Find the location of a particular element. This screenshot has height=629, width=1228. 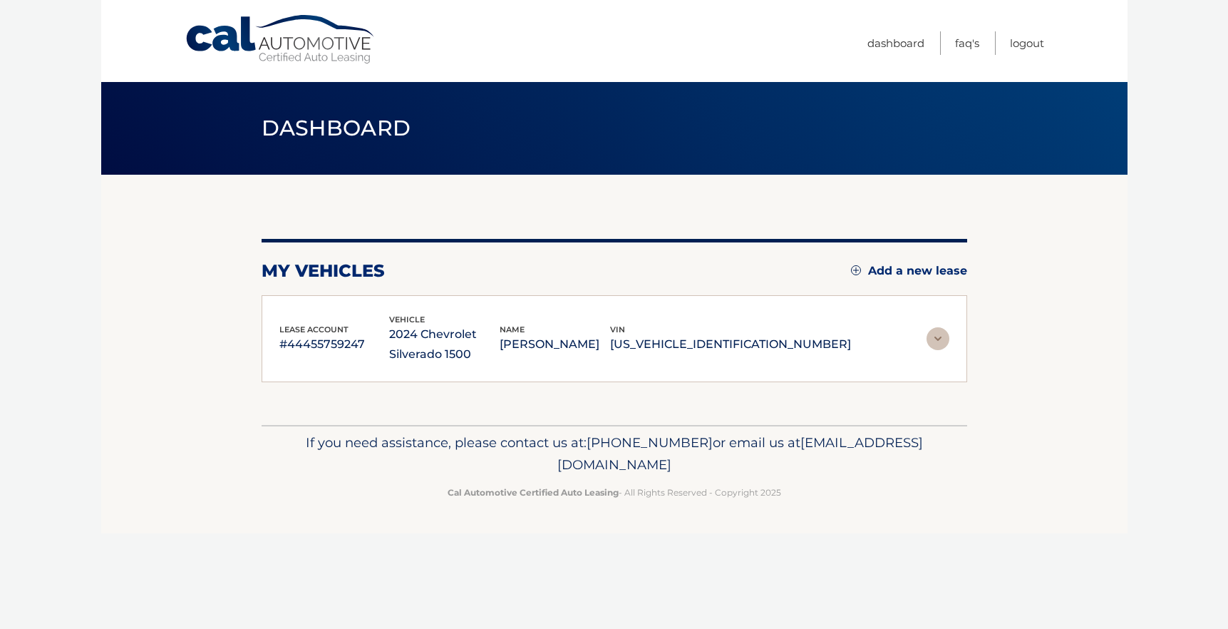

a: Logout is located at coordinates (1027, 43).